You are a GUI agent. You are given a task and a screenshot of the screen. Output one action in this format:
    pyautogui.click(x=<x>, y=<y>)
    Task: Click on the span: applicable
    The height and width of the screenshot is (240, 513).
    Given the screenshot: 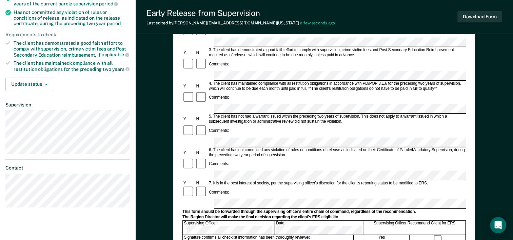 What is the action you would take?
    pyautogui.click(x=115, y=55)
    